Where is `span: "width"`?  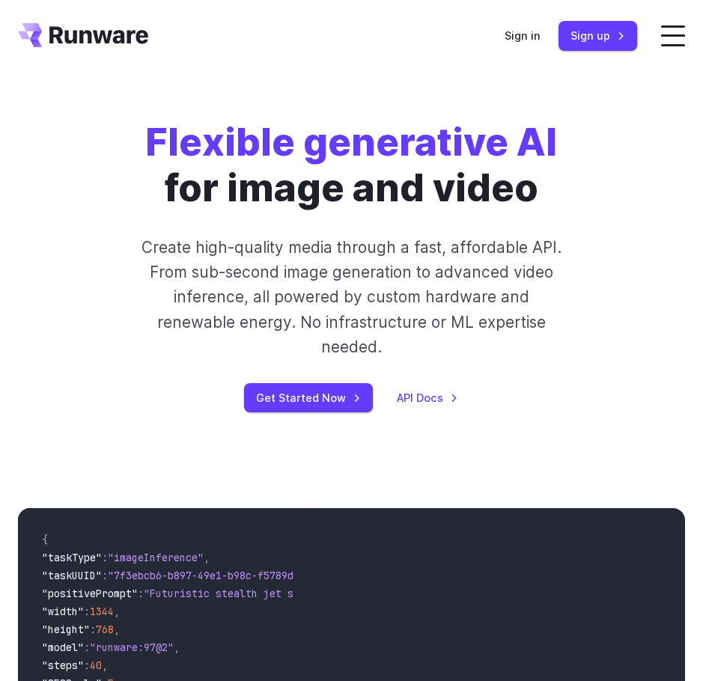
span: "width" is located at coordinates (63, 611).